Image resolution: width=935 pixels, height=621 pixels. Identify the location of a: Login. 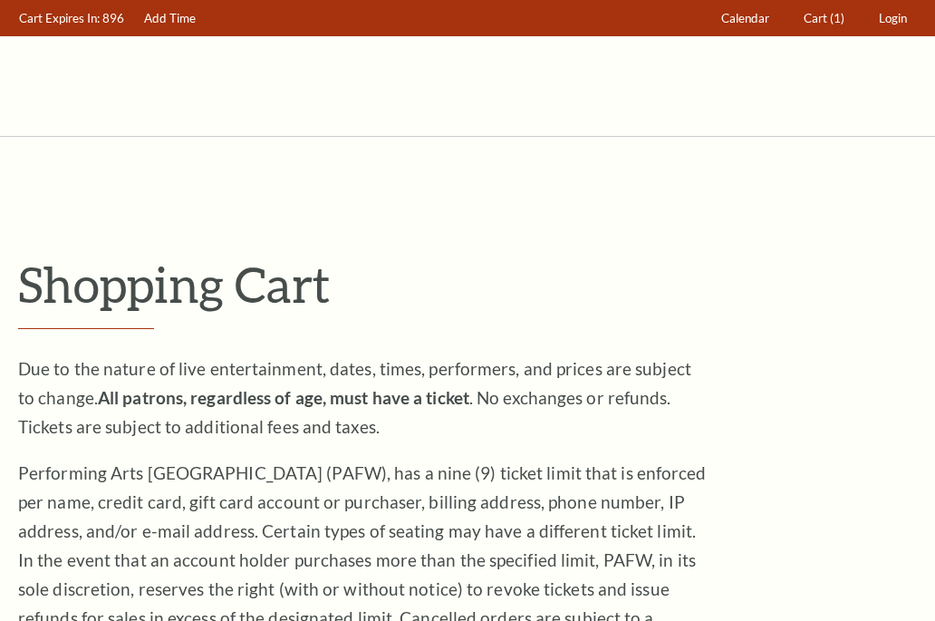
(893, 18).